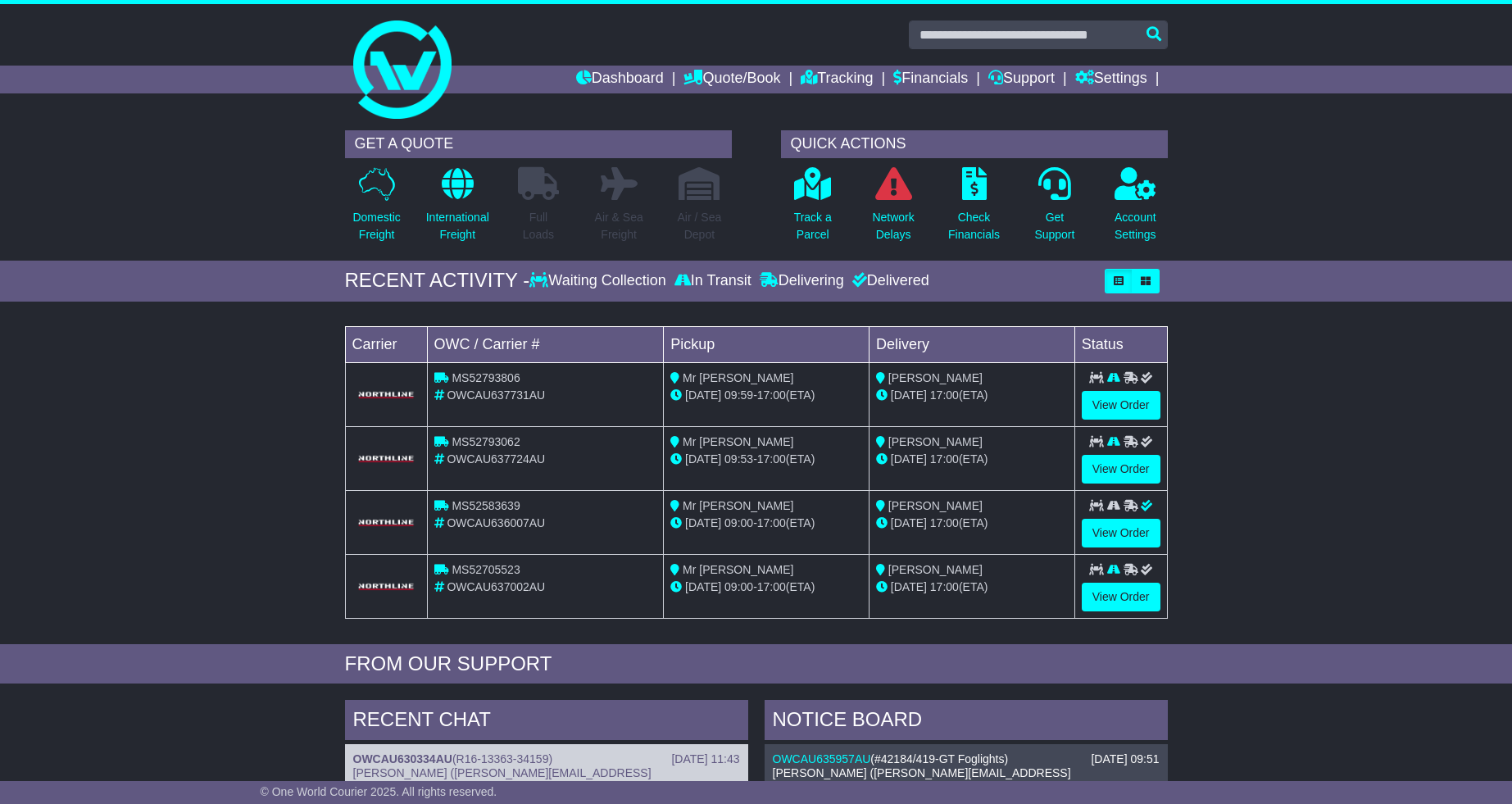 Image resolution: width=1512 pixels, height=804 pixels. I want to click on a: Financials, so click(930, 79).